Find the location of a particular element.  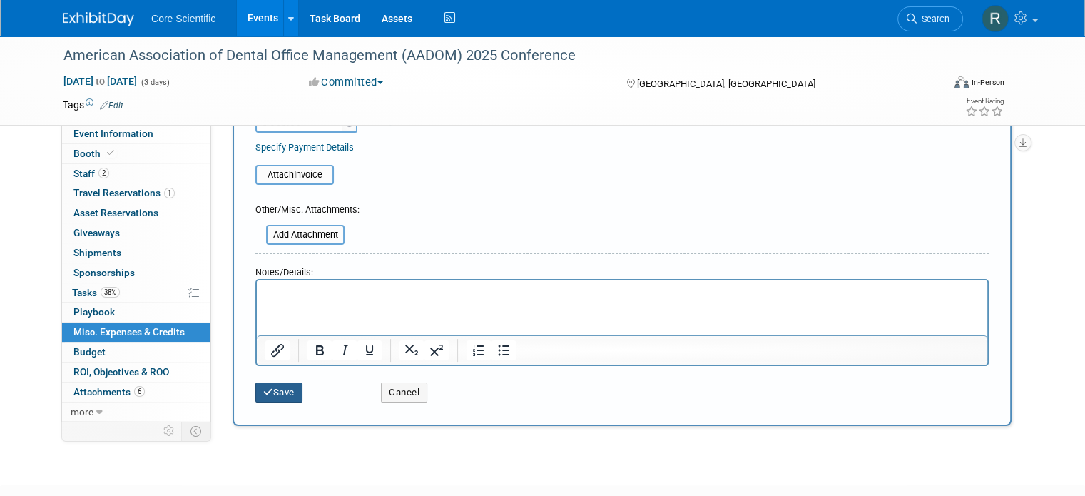

a: Tasks38% is located at coordinates (136, 292).